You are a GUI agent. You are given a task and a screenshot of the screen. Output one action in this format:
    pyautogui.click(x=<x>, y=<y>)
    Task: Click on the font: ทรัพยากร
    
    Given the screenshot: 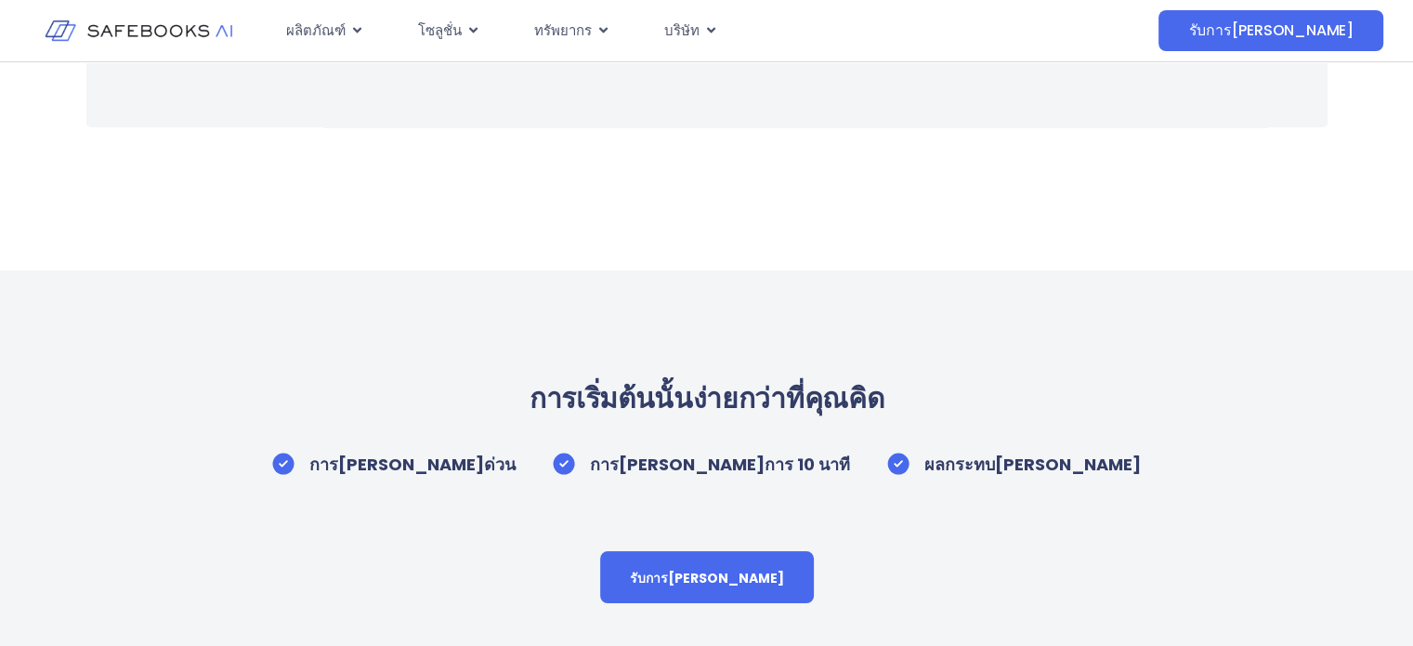 What is the action you would take?
    pyautogui.click(x=563, y=30)
    